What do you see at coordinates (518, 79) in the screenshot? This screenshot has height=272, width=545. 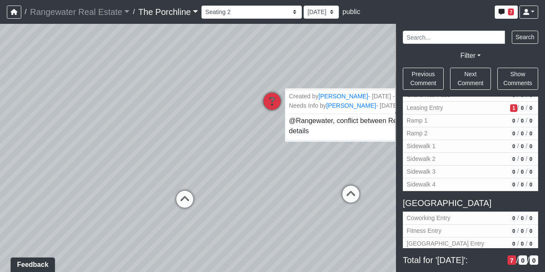 I see `button: Show Comments` at bounding box center [518, 79].